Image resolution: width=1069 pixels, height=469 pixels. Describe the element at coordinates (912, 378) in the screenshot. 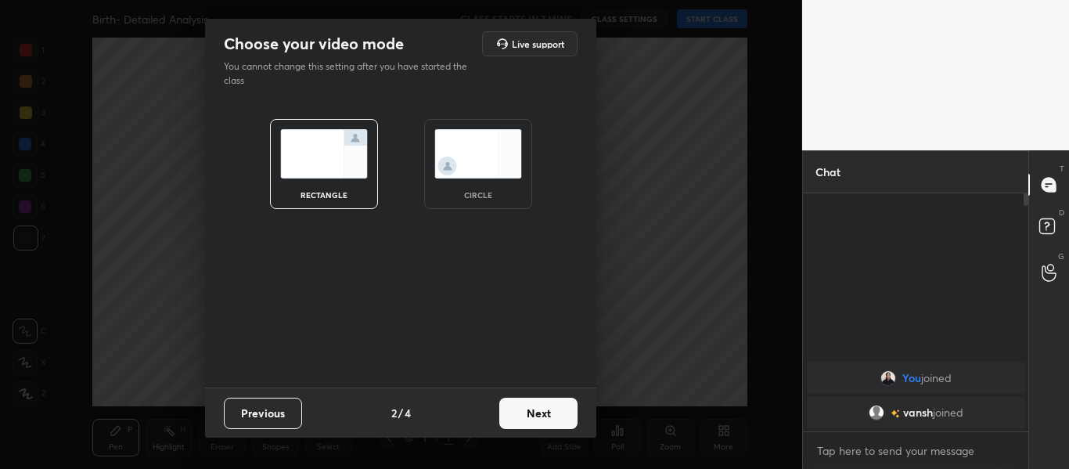

I see `span: You` at that location.